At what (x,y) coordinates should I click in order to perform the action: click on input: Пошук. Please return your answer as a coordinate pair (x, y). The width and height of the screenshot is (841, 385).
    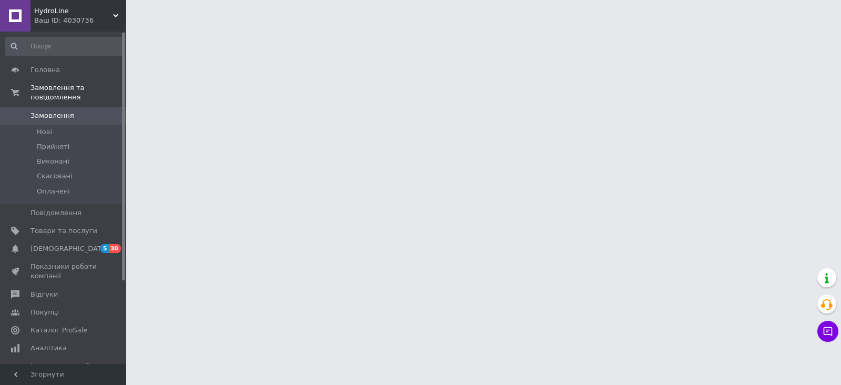
    Looking at the image, I should click on (65, 46).